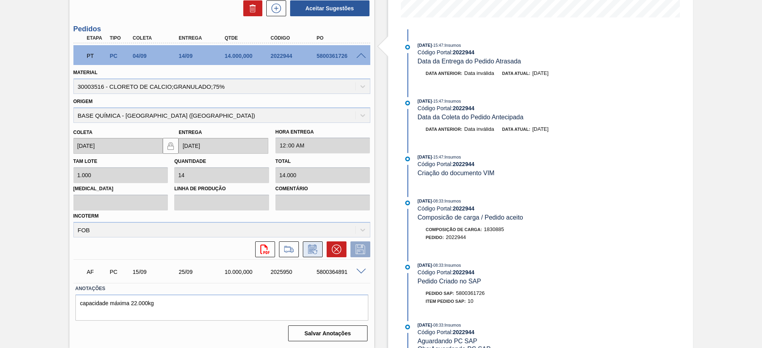  Describe the element at coordinates (470, 217) in the screenshot. I see `span: Composicão de carga / Pedido aceito` at that location.